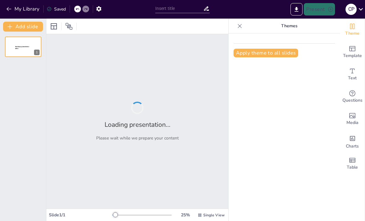 The height and width of the screenshot is (221, 365). I want to click on span: Table, so click(352, 167).